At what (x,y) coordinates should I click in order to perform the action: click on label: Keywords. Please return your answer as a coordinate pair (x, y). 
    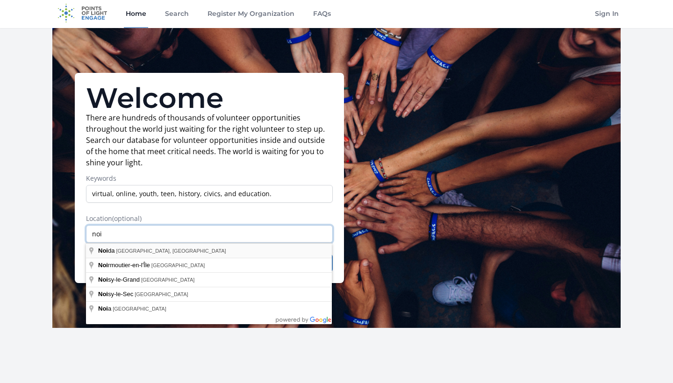
    Looking at the image, I should click on (209, 179).